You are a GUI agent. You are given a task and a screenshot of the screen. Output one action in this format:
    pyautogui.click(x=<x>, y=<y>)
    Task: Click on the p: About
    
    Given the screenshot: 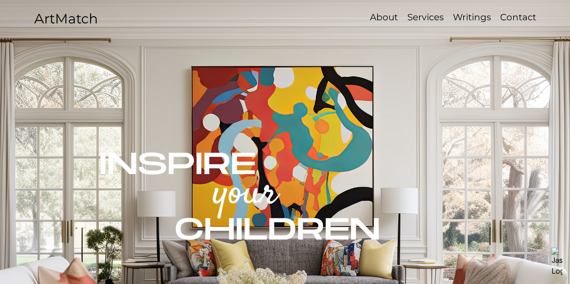 What is the action you would take?
    pyautogui.click(x=384, y=17)
    